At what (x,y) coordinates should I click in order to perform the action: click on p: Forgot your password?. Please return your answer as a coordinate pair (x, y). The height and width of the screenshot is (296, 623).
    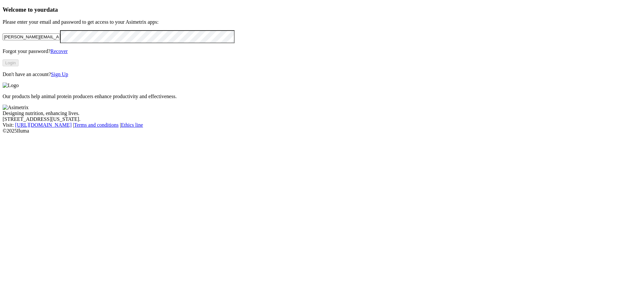
    Looking at the image, I should click on (312, 51).